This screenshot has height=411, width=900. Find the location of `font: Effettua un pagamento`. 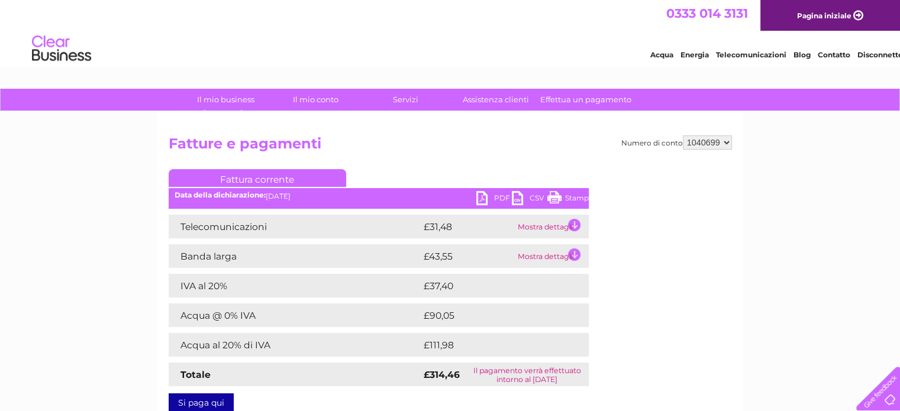

font: Effettua un pagamento is located at coordinates (586, 99).